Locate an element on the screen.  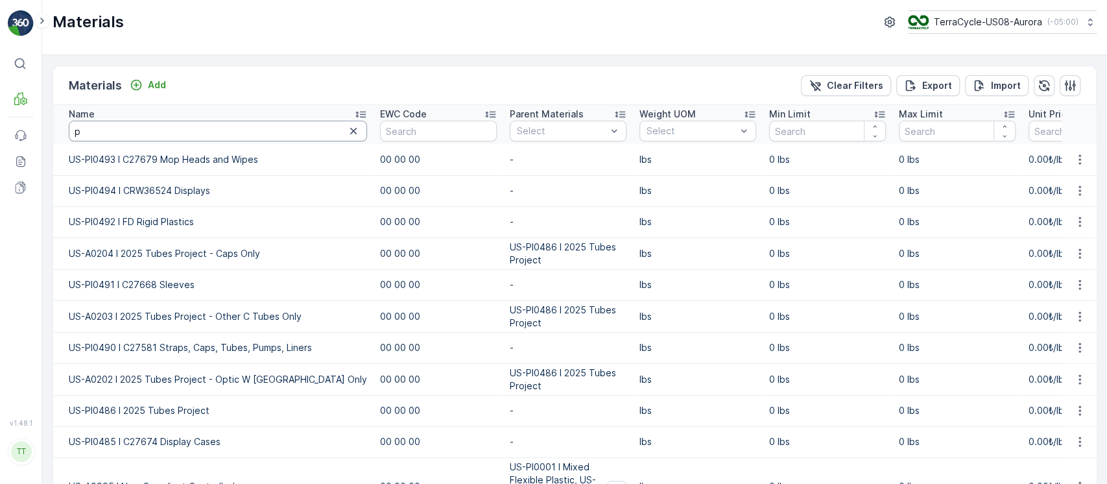
td: US-A0203 I 2025 Tubes Project - Other C Tubes Only is located at coordinates (213, 316).